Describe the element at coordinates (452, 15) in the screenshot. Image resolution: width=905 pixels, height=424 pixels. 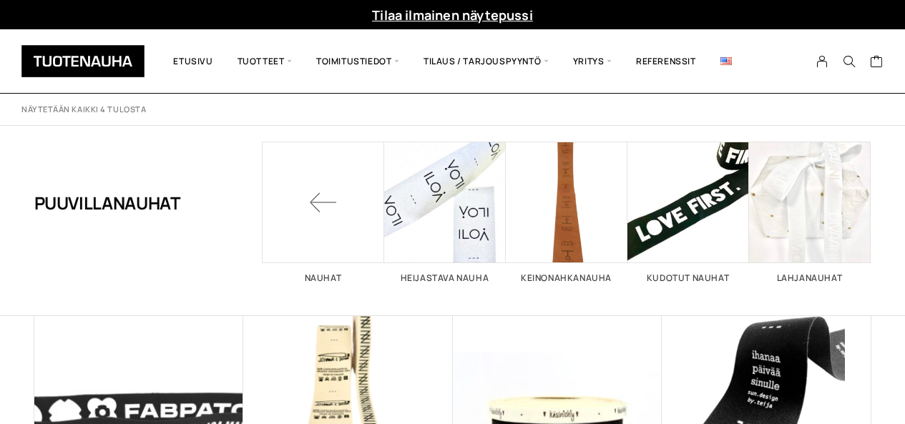
I see `a: Tilaa ilmainen näytepussi` at that location.